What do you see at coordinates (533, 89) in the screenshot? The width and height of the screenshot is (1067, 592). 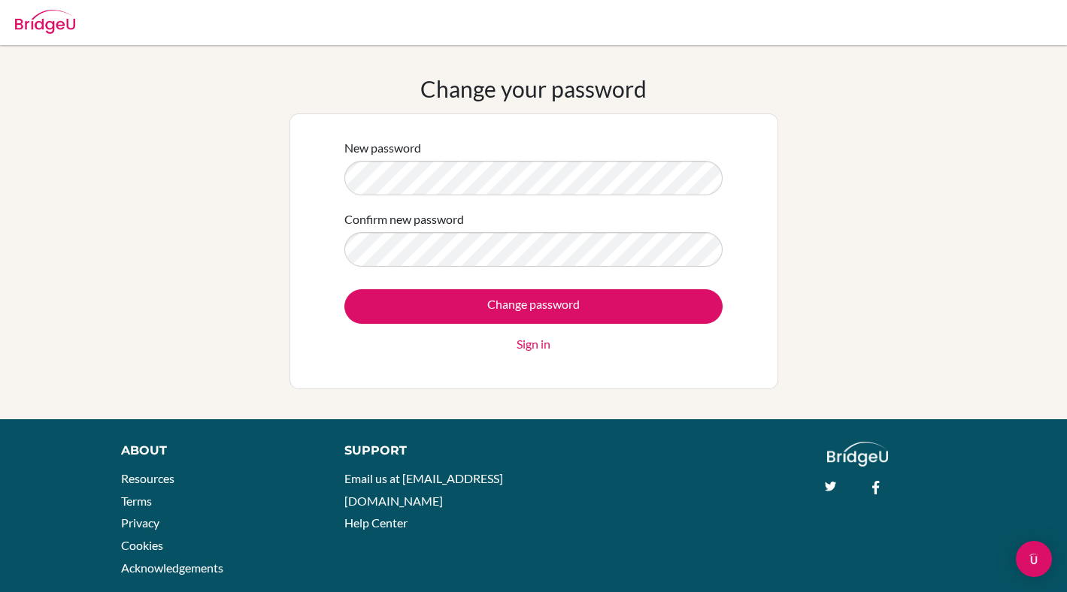 I see `h1: Change your password` at bounding box center [533, 89].